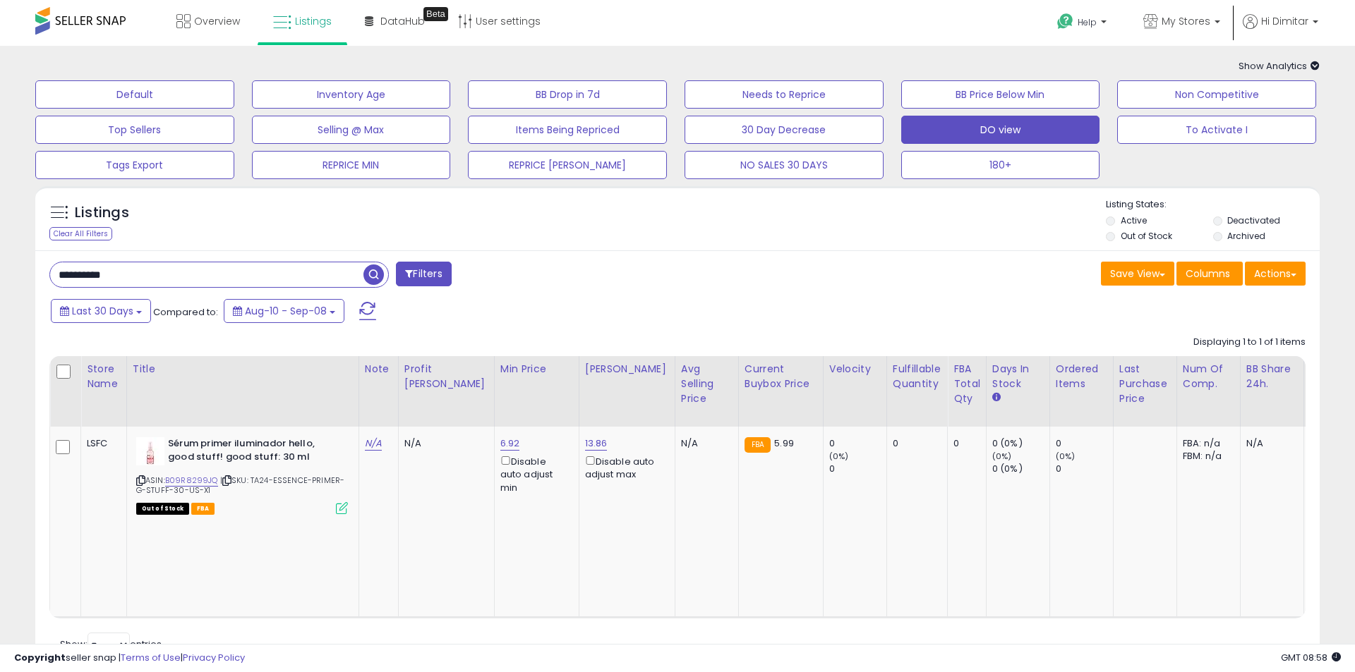  What do you see at coordinates (996, 398) in the screenshot?
I see `small: Days In Stock.` at bounding box center [996, 398].